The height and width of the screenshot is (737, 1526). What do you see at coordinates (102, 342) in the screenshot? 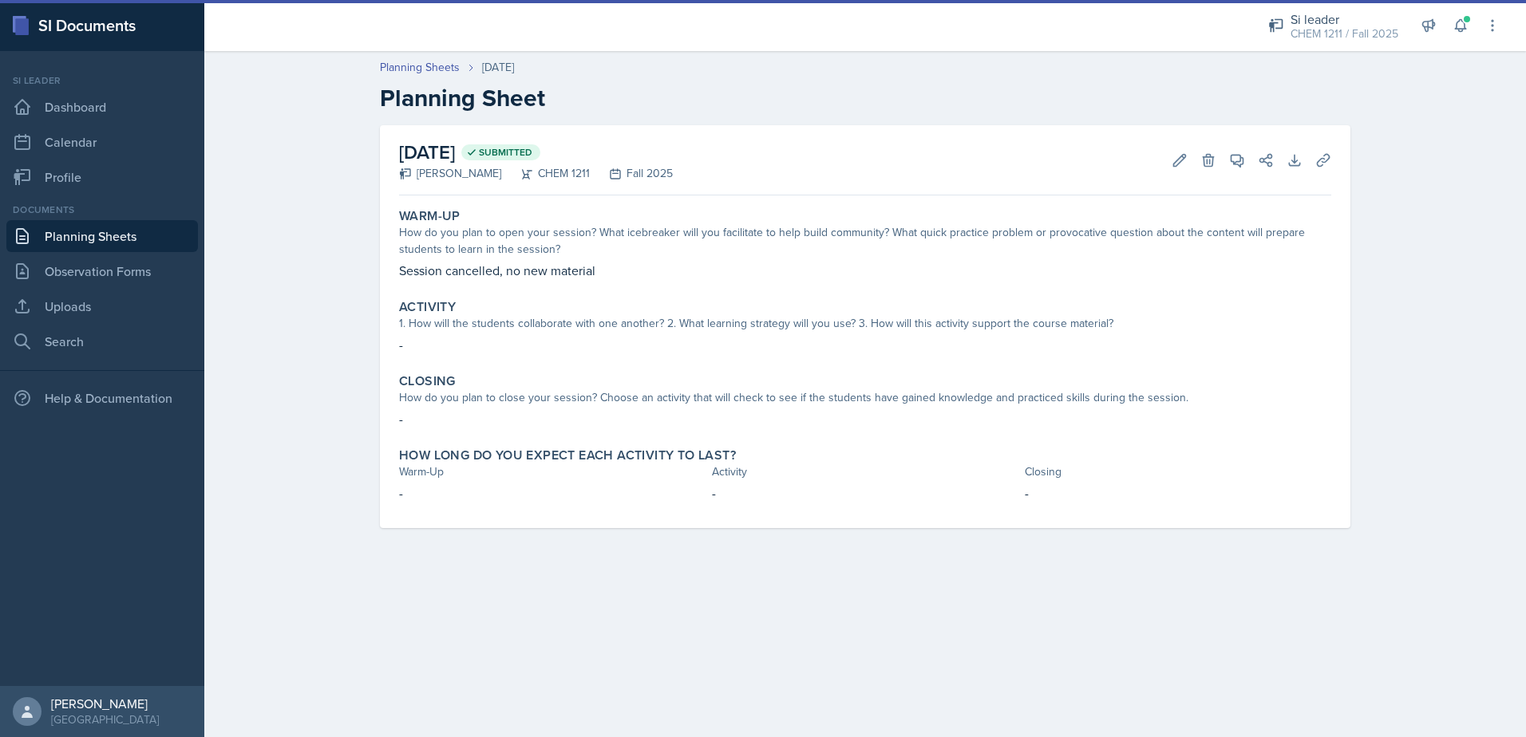
I see `a: Search` at bounding box center [102, 342].